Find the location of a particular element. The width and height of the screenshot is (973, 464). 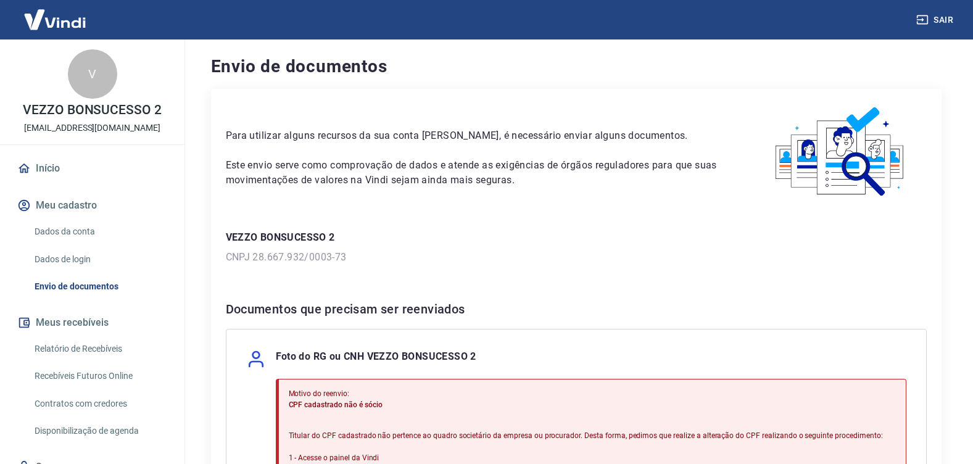

div: V is located at coordinates (93, 74).